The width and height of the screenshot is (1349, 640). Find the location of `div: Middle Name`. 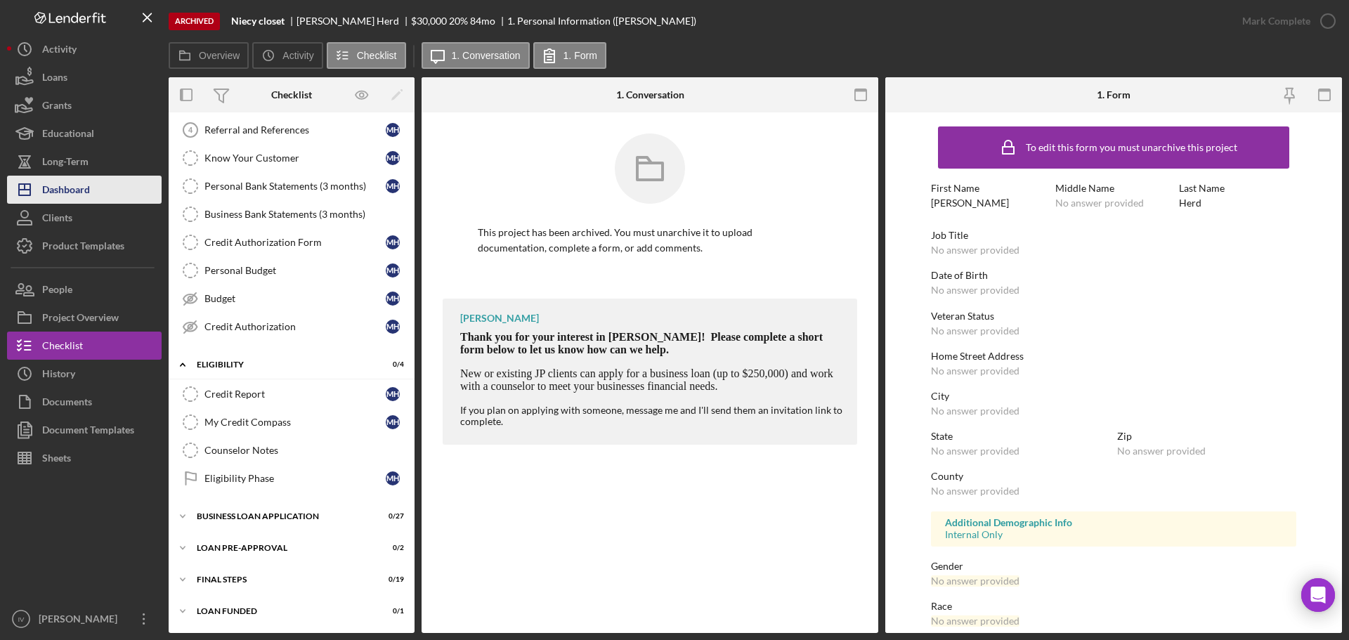

div: Middle Name is located at coordinates (1113, 188).